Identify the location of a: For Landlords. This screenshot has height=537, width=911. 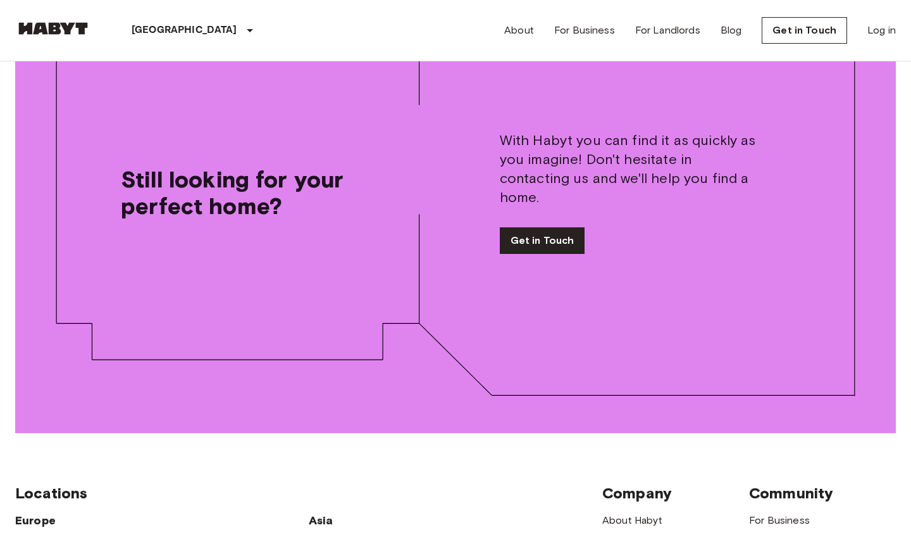
(668, 30).